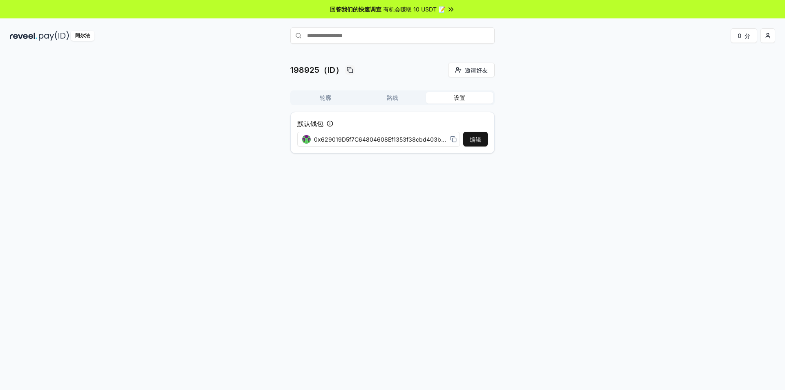  I want to click on button: 0分, so click(744, 36).